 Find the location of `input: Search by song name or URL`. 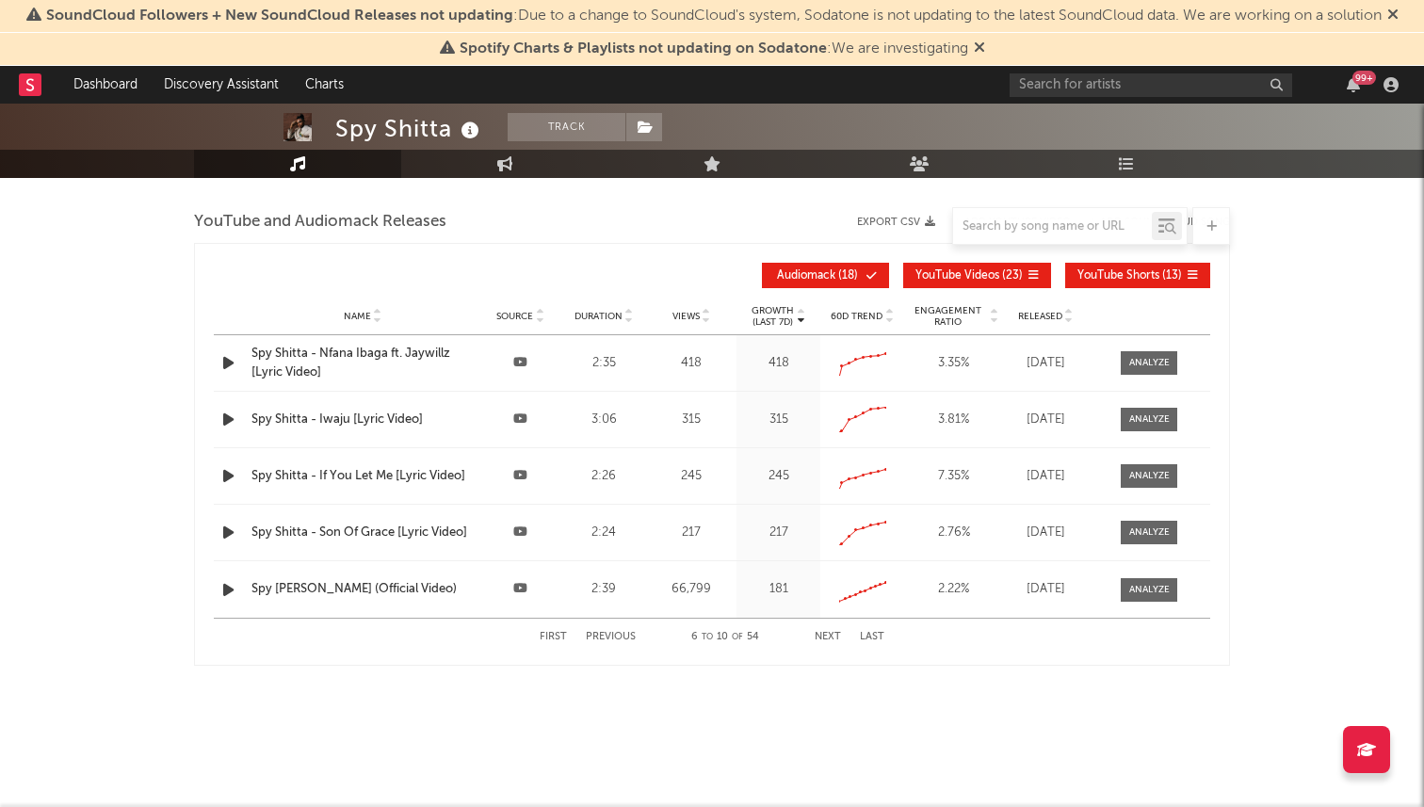

input: Search by song name or URL is located at coordinates (1052, 227).